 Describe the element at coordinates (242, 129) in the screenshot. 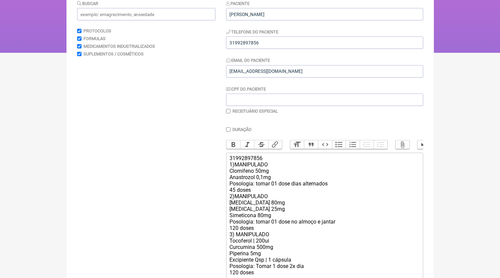

I see `label: Duração` at that location.